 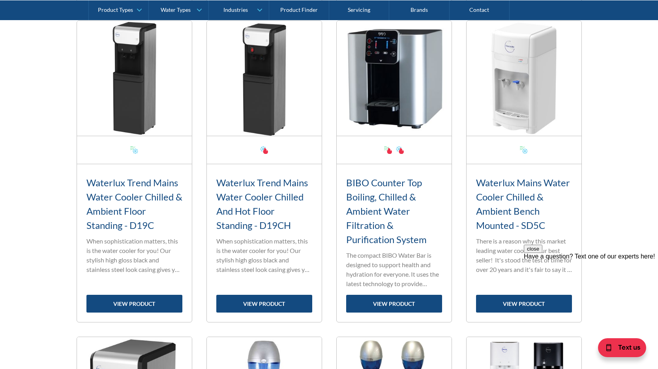 What do you see at coordinates (524, 78) in the screenshot?
I see `img: Waterlux Mains Water Cooler Chilled & Ambient Bench Mounted - SD5C` at bounding box center [524, 78].